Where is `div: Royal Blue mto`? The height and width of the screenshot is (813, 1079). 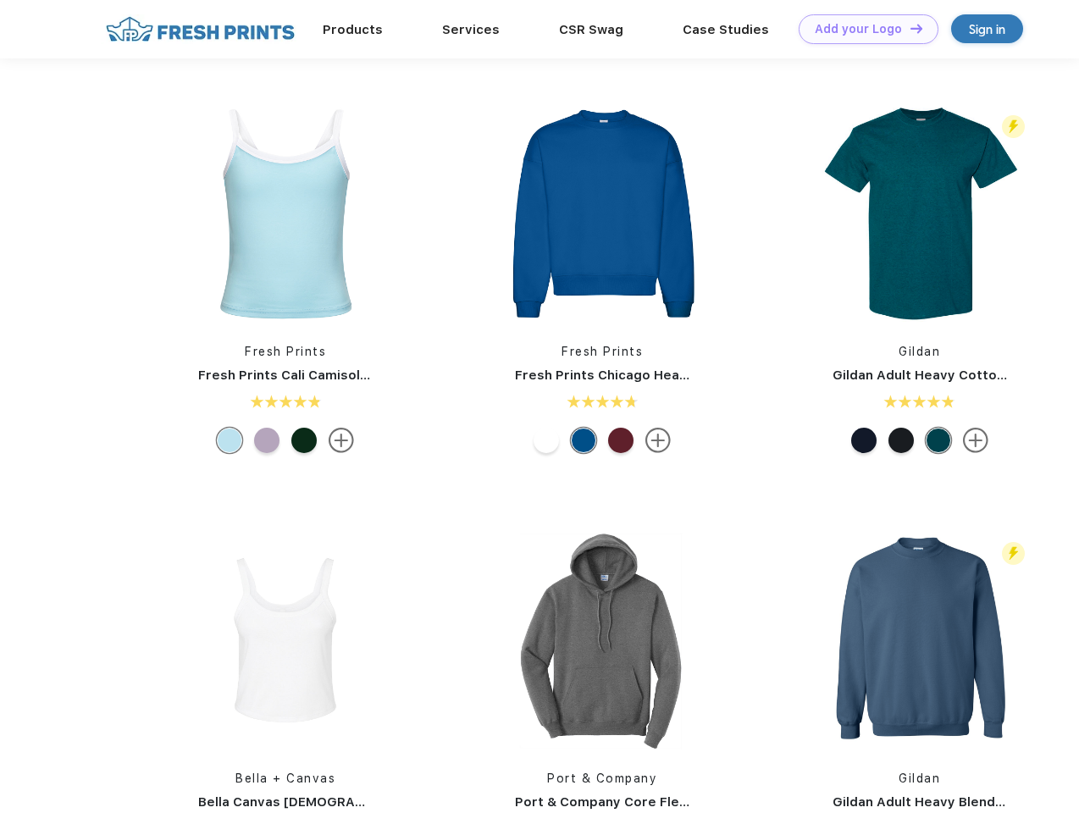 div: Royal Blue mto is located at coordinates (584, 441).